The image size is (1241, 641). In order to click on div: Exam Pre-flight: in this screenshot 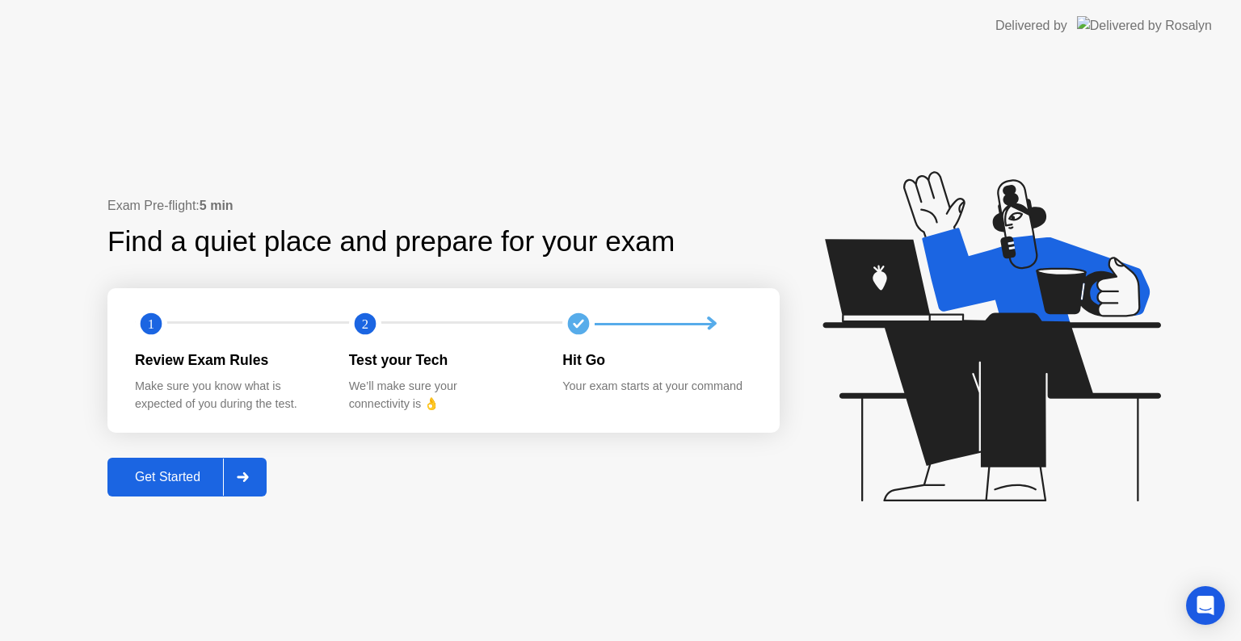, I will do `click(443, 206)`.